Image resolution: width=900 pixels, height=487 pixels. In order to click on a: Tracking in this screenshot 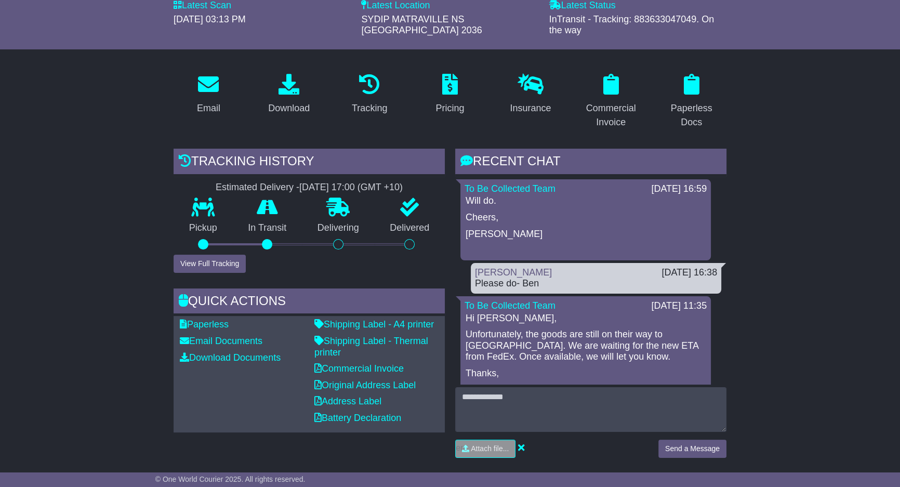, I will do `click(370, 95)`.